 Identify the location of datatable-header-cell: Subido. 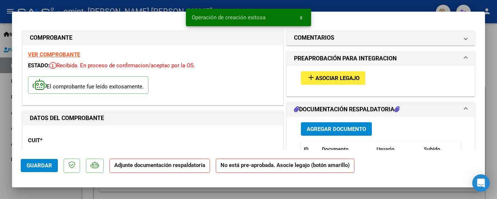
(439, 149).